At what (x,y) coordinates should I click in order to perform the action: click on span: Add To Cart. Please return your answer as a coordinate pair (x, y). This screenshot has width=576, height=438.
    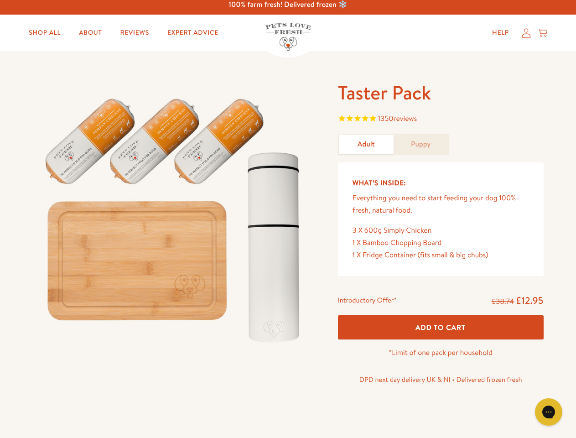
    Looking at the image, I should click on (441, 327).